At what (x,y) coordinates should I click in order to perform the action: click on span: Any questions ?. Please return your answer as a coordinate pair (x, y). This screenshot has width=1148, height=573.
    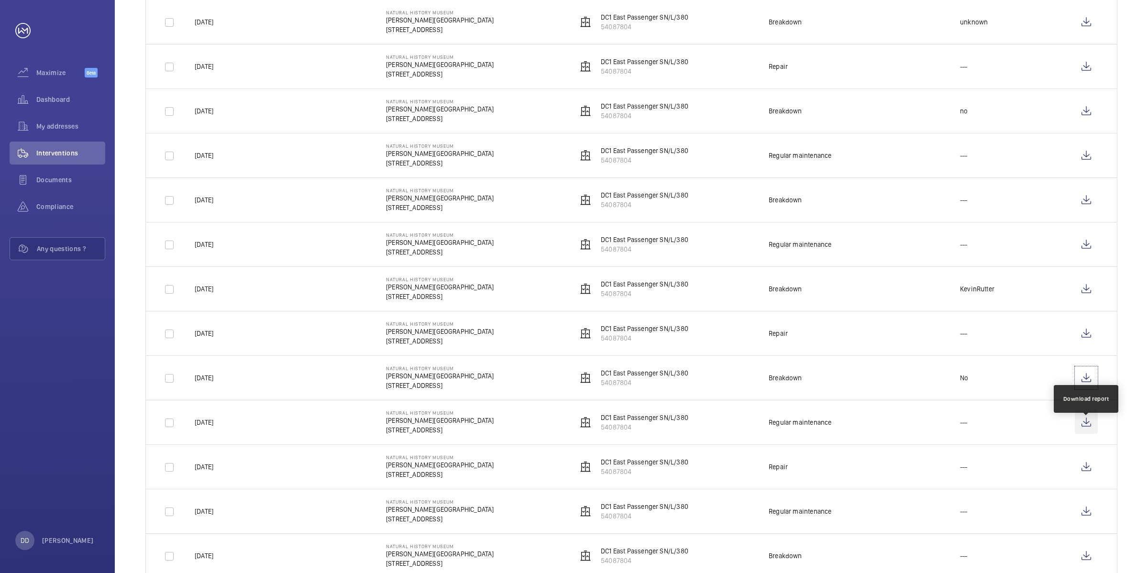
    Looking at the image, I should click on (71, 249).